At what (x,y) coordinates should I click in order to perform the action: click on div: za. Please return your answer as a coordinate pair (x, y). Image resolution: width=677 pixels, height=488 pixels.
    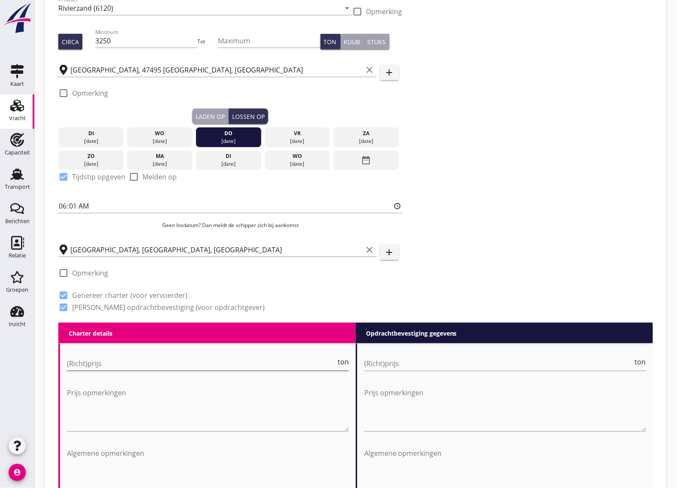
    Looking at the image, I should click on (366, 133).